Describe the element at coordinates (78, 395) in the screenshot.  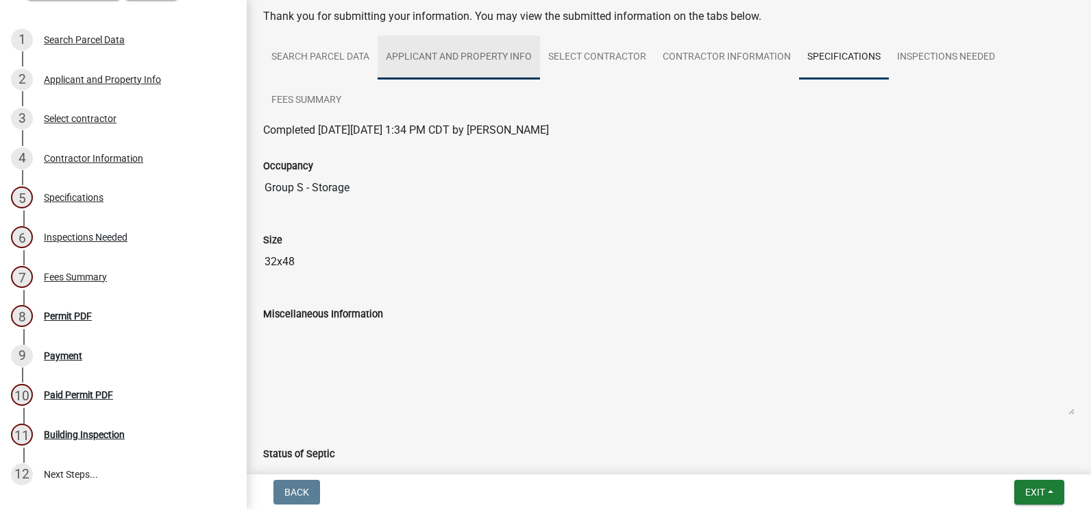
I see `div: Paid Permit PDF` at that location.